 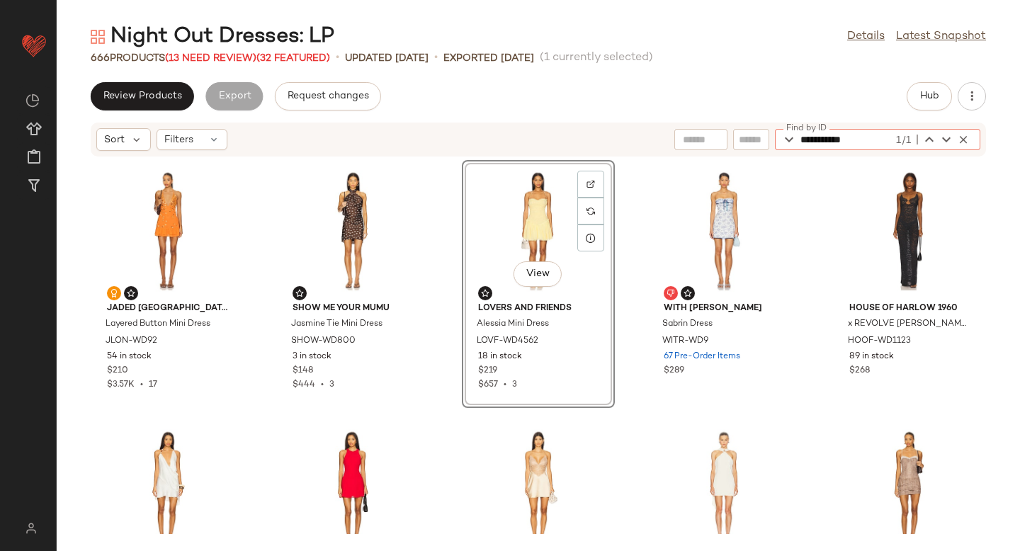 I want to click on span: Filters, so click(x=178, y=139).